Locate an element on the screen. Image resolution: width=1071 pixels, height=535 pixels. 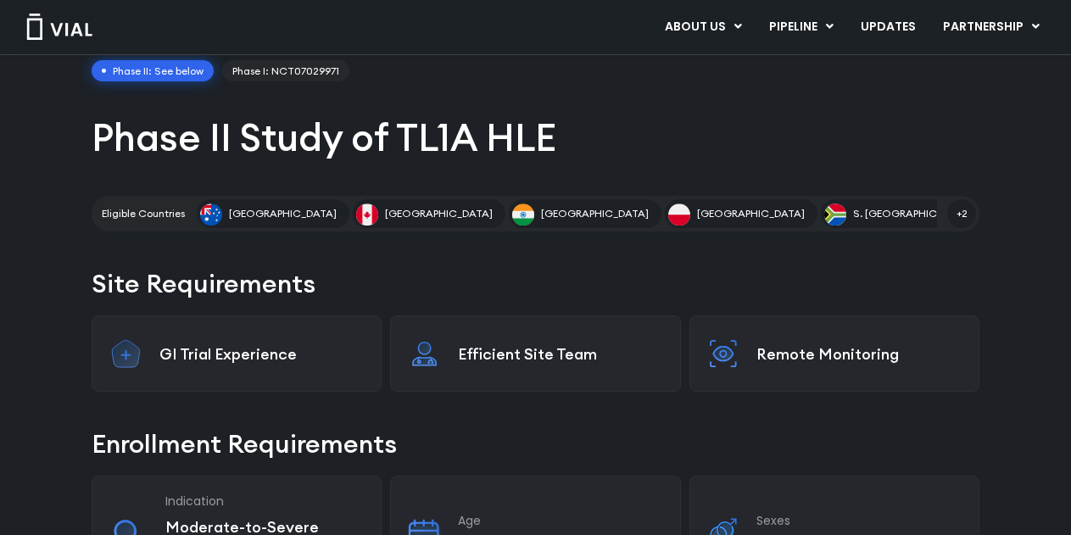
p: Remote Monitoring is located at coordinates (859, 354).